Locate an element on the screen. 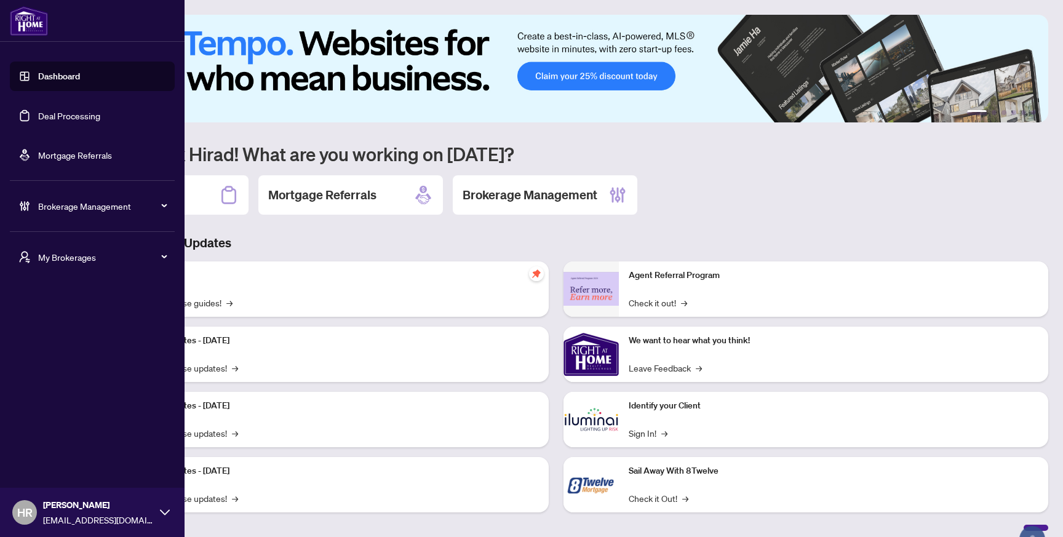 The image size is (1063, 537). button: 1 is located at coordinates (977, 113).